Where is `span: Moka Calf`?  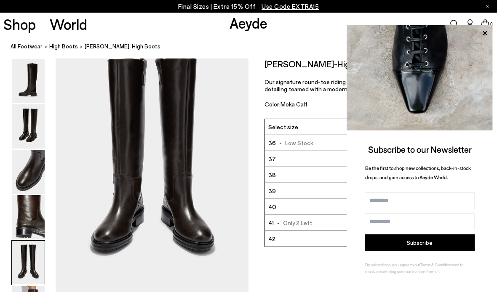 span: Moka Calf is located at coordinates (294, 104).